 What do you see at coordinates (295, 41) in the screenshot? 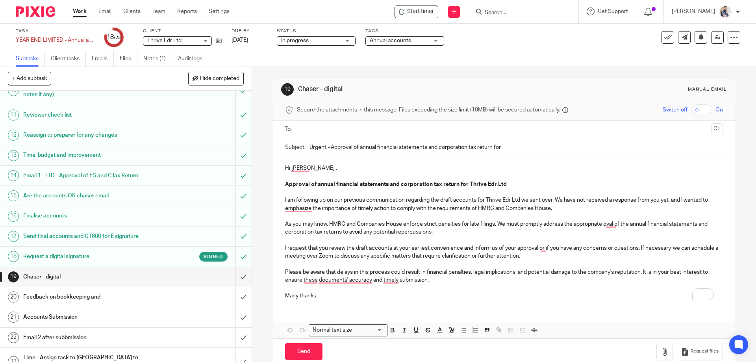
I see `span: In progress` at bounding box center [295, 41].